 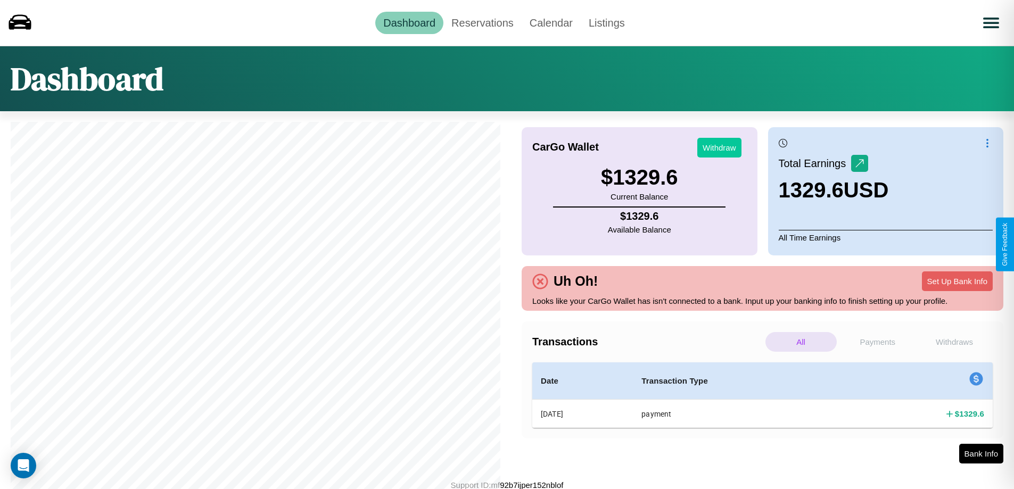 What do you see at coordinates (639, 229) in the screenshot?
I see `p: Available Balance` at bounding box center [639, 229].